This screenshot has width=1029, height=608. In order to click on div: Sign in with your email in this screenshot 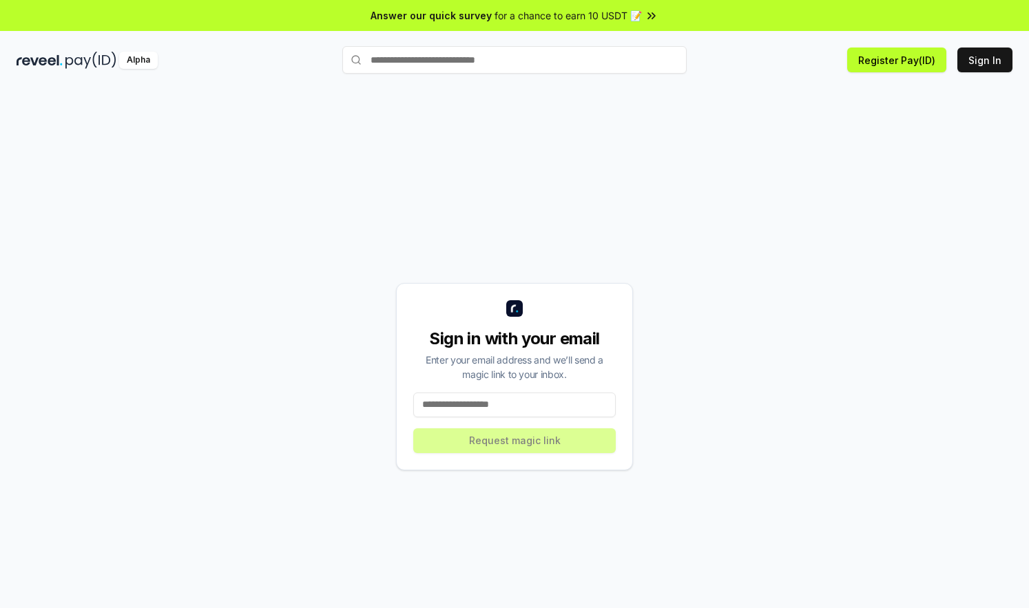, I will do `click(514, 339)`.